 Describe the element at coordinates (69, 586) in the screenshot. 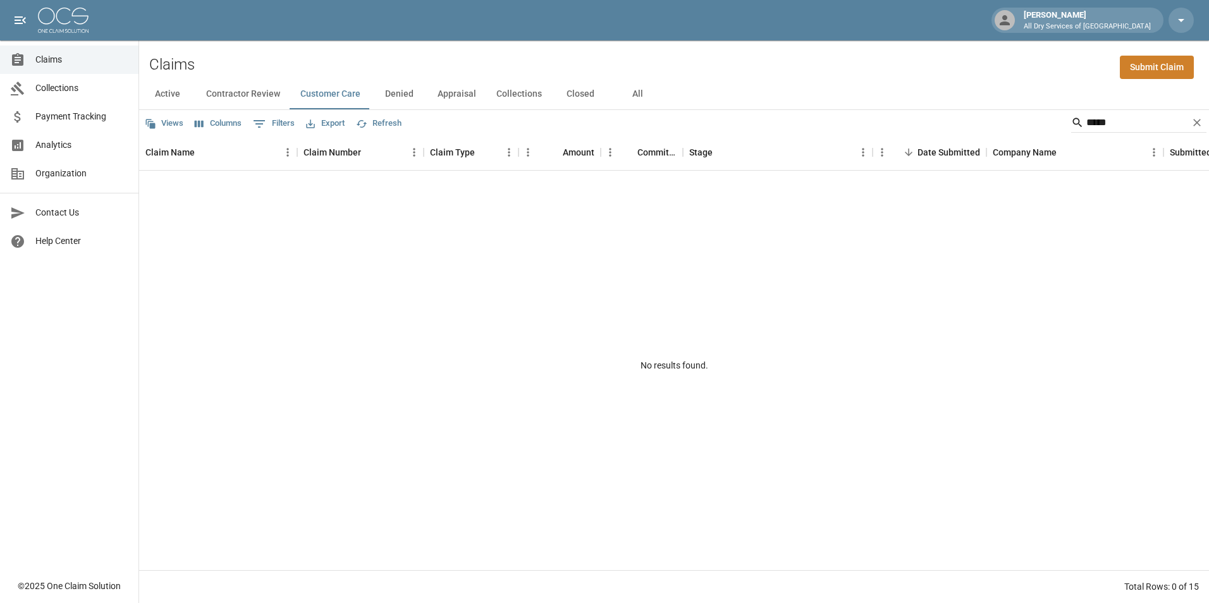

I see `div: © 2025 One Claim Solution` at that location.